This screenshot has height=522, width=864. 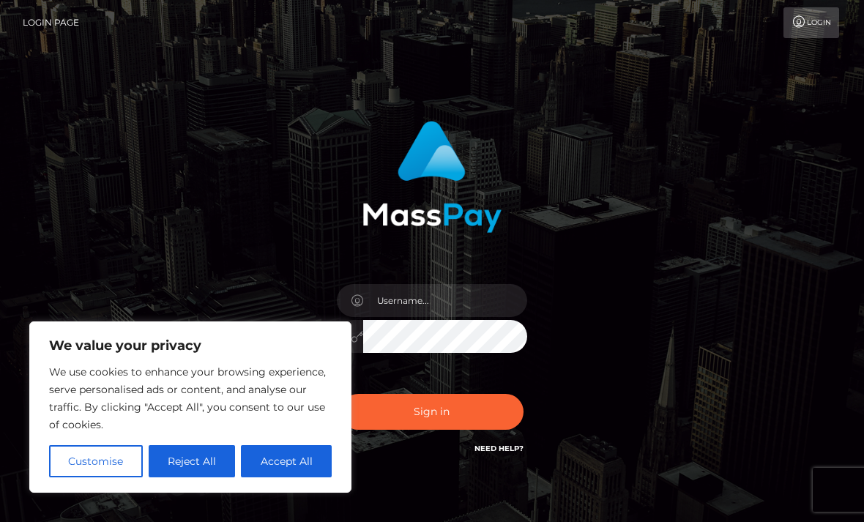 I want to click on a: Need Help?, so click(x=499, y=448).